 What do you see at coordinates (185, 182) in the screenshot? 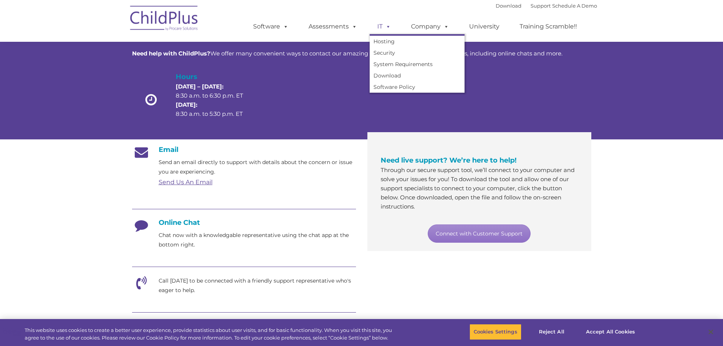
I see `a: Send Us An Email` at bounding box center [185, 182].